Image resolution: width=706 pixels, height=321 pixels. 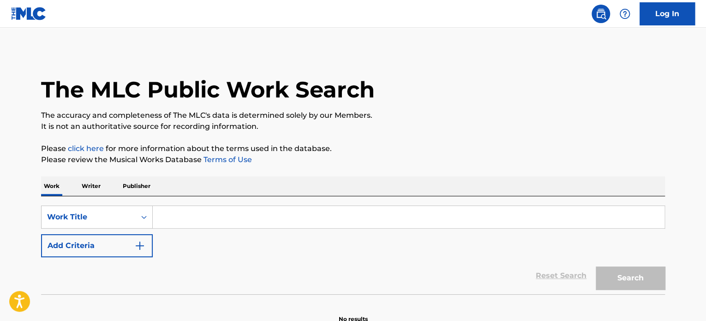 I want to click on div: Chat Widget, so click(x=683, y=299).